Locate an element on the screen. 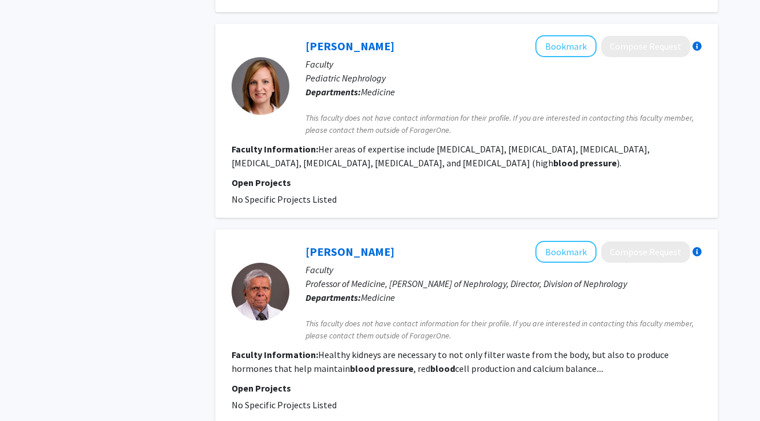  button: Compose Request to Laura Hesemann is located at coordinates (645, 46).